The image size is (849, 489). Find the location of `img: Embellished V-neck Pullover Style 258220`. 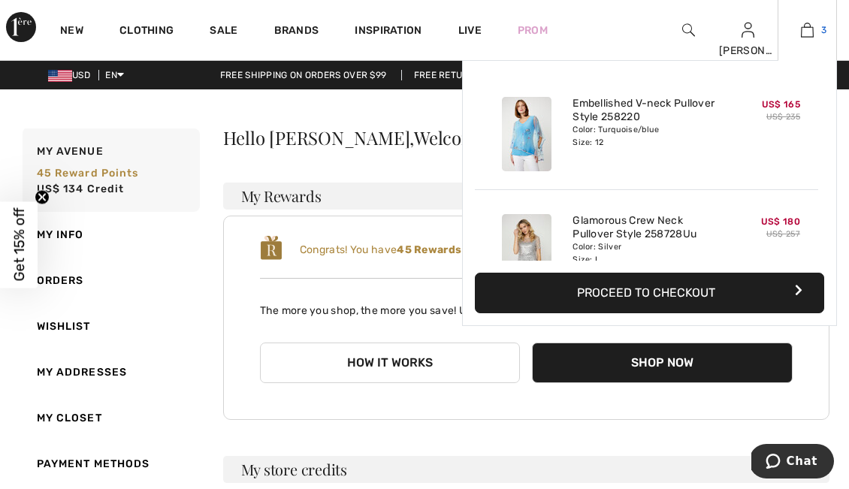

img: Embellished V-neck Pullover Style 258220 is located at coordinates (526, 134).